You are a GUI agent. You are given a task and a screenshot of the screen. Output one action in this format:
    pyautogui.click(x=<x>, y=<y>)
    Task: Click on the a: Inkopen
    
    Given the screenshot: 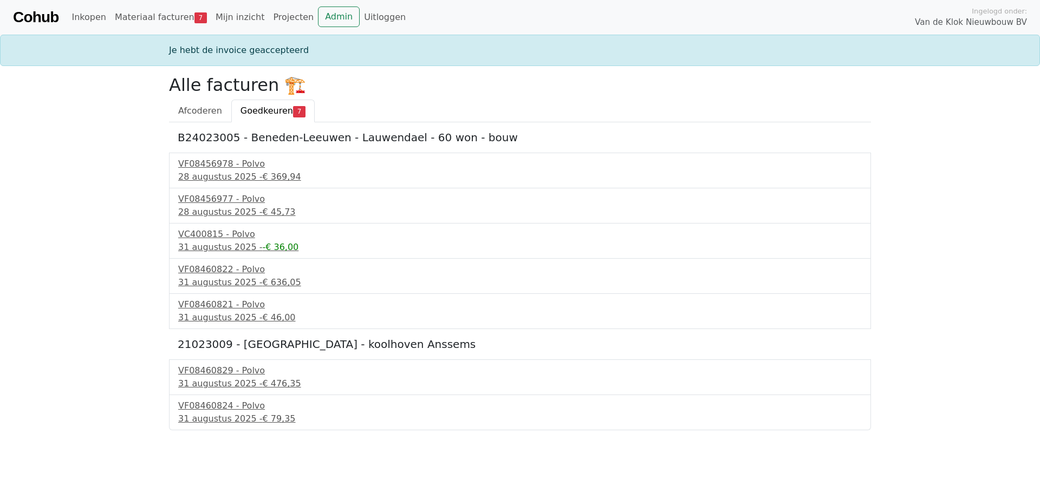 What is the action you would take?
    pyautogui.click(x=88, y=17)
    